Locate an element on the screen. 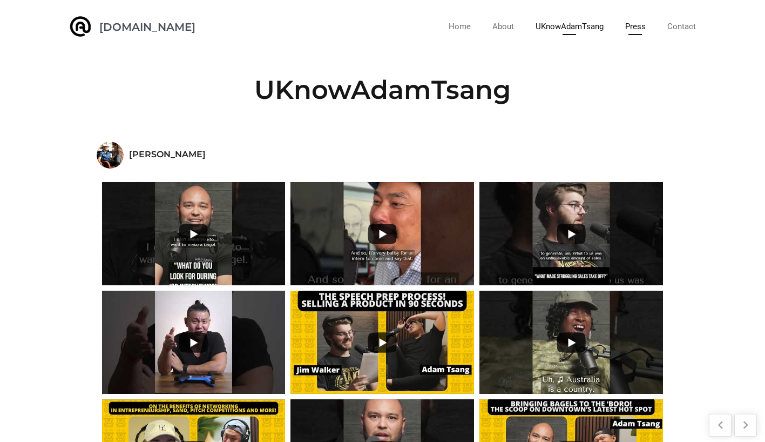  img: image is located at coordinates (80, 26).